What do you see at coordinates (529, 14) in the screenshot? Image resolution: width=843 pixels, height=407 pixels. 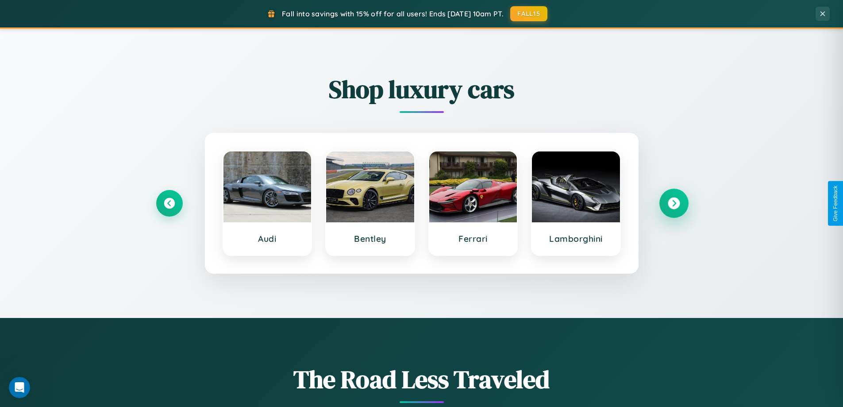 I see `button: FALL15` at bounding box center [529, 14].